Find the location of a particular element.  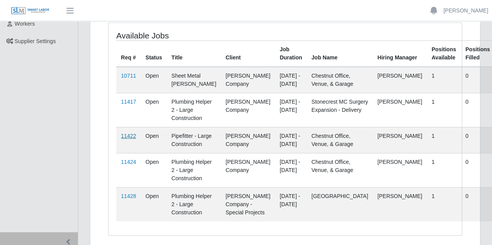

th: Status is located at coordinates (154, 54).